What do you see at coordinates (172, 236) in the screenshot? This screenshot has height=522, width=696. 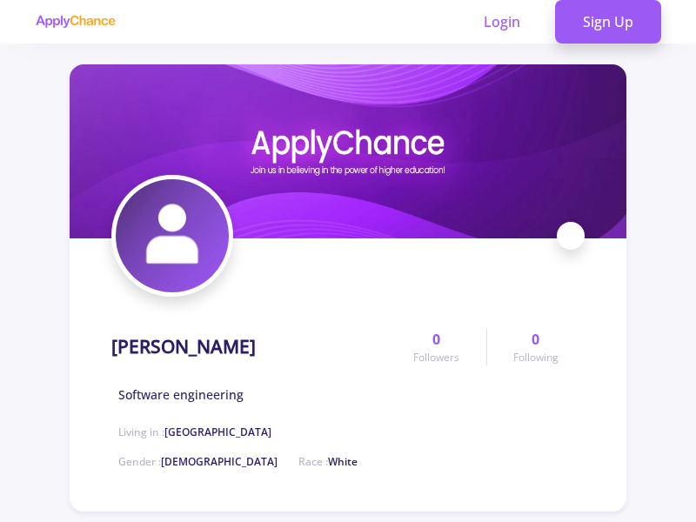 I see `img: Parisa Hashemi avatar` at bounding box center [172, 236].